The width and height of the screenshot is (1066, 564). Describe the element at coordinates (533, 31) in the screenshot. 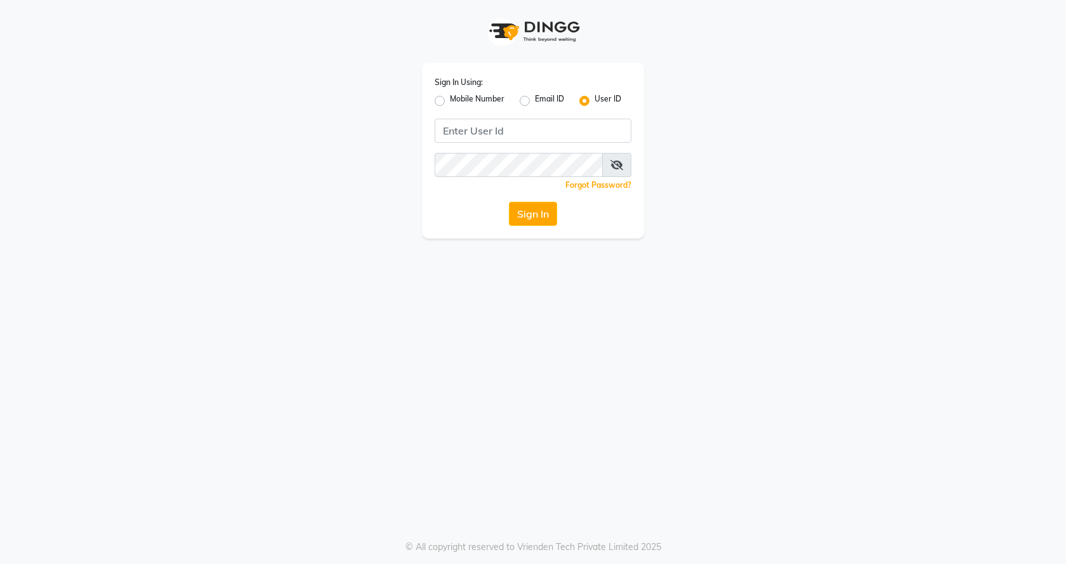

I see `img: logo1.svg` at that location.